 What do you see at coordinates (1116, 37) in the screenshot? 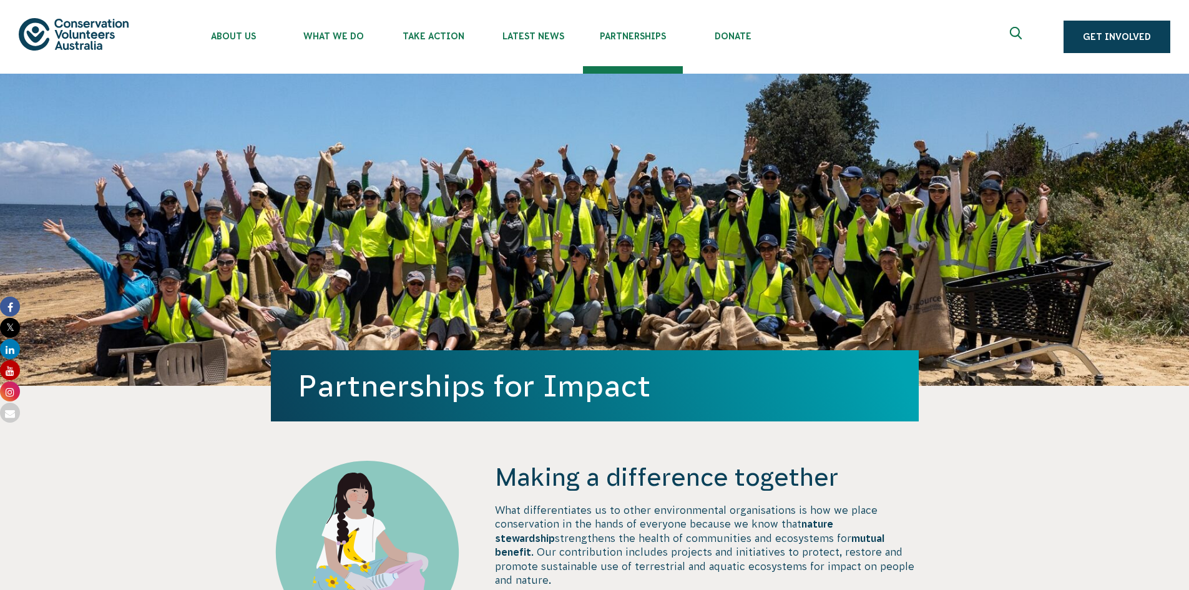
I see `a: Get Involved` at bounding box center [1116, 37].